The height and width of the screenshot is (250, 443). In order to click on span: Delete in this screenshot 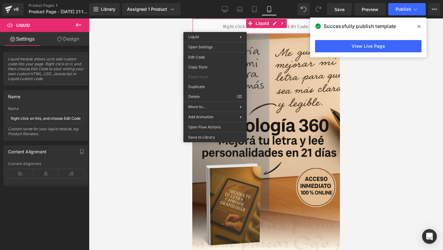, I will do `click(212, 97)`.